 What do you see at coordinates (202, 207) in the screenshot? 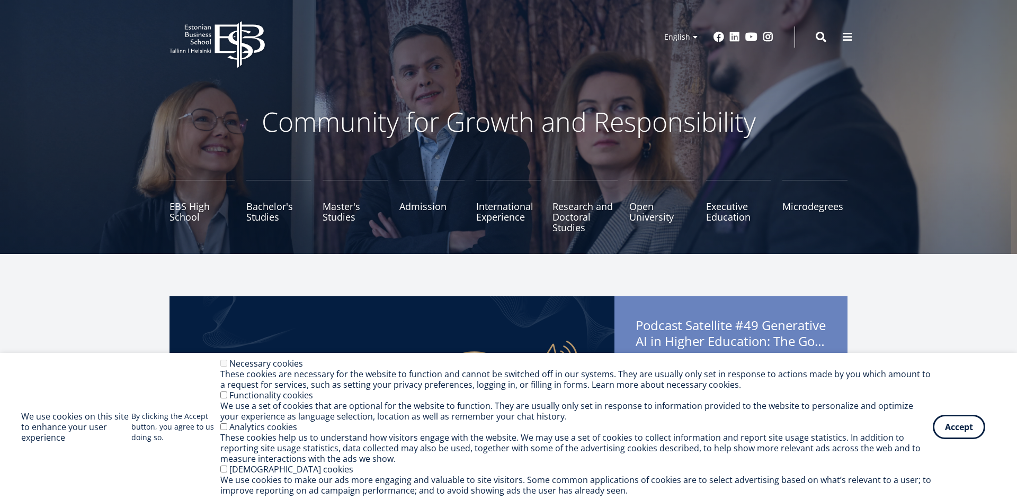
I see `a: EBS High School` at bounding box center [202, 207].